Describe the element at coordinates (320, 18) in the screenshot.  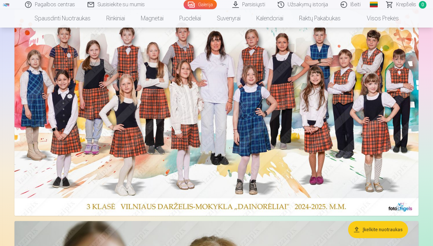
I see `a: Raktų pakabukas` at that location.